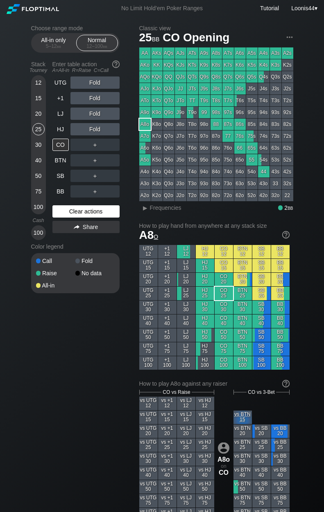 The width and height of the screenshot is (324, 512). What do you see at coordinates (33, 9) in the screenshot?
I see `img: Floptimal logo` at bounding box center [33, 9].